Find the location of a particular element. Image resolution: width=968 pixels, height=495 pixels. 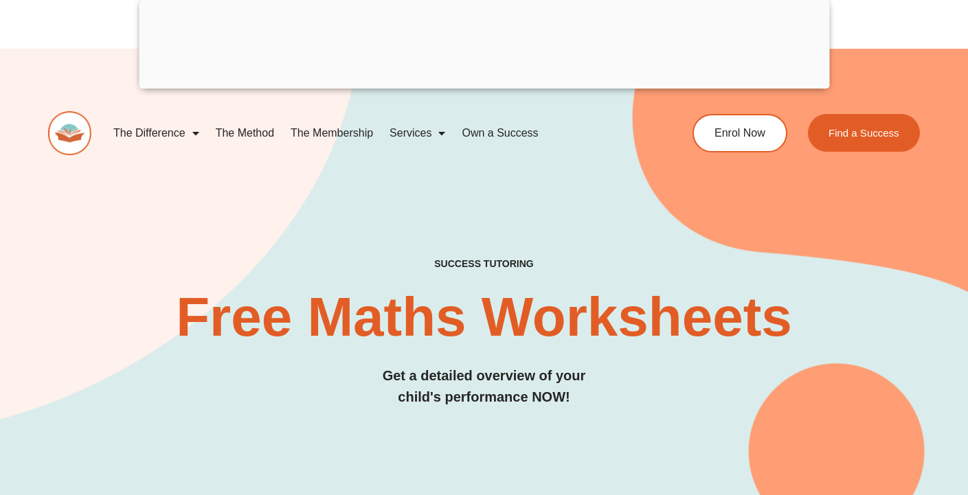

h2: Free Maths Worksheets​ is located at coordinates (484, 317).